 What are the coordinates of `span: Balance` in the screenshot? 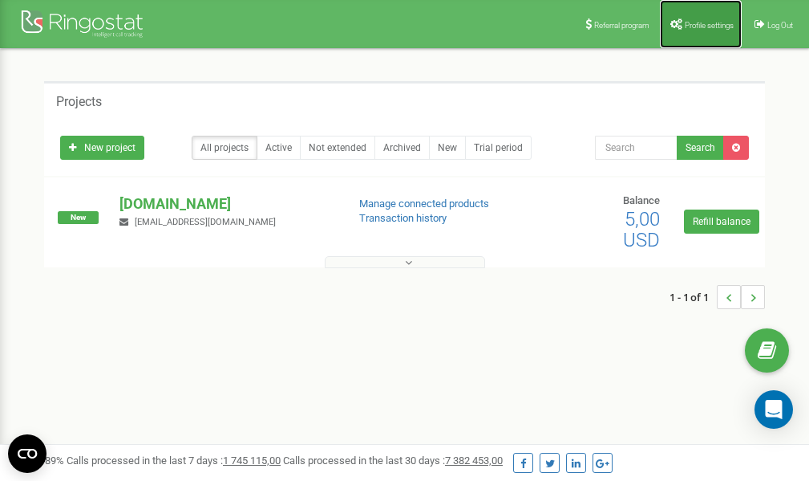 It's located at (642, 200).